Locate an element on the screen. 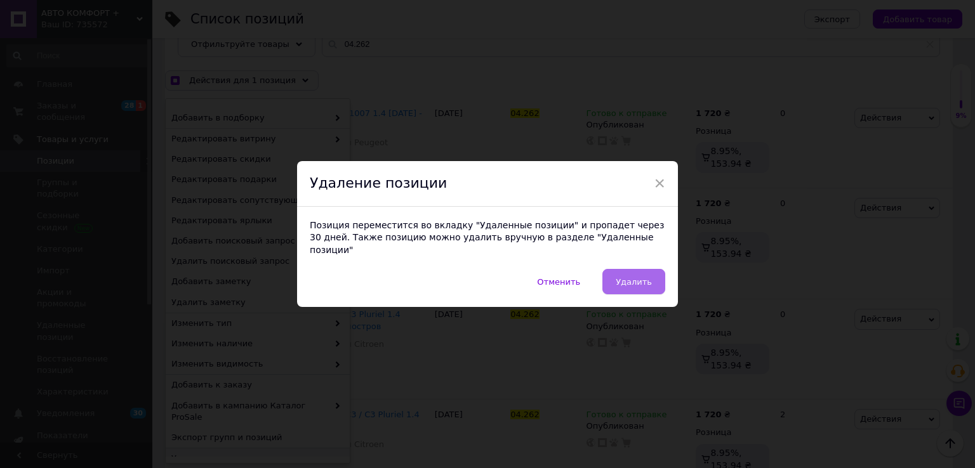 This screenshot has height=468, width=975. span: Отменить is located at coordinates (559, 282).